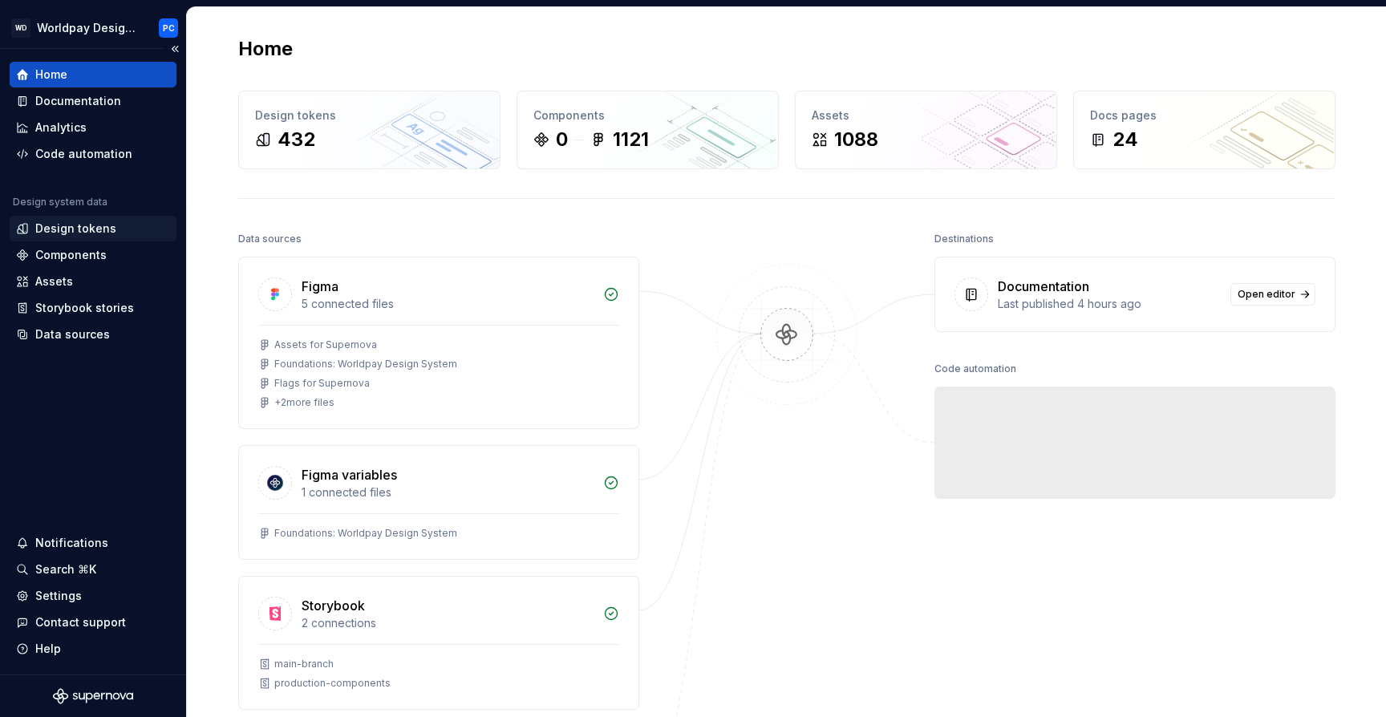 The width and height of the screenshot is (1386, 717). What do you see at coordinates (447, 492) in the screenshot?
I see `div: 1 connected files` at bounding box center [447, 492].